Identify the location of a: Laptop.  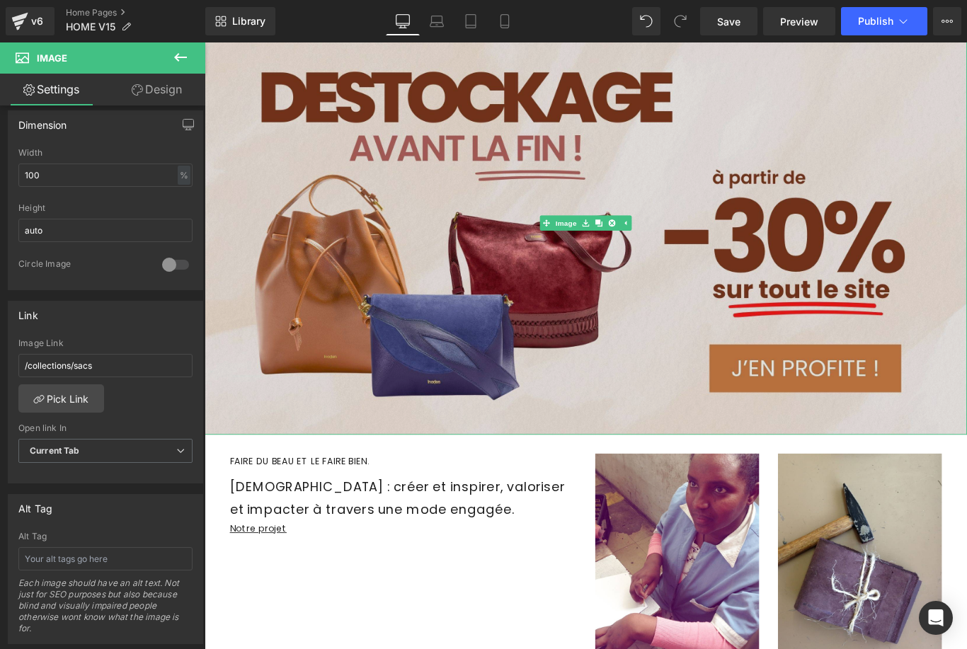
(437, 21).